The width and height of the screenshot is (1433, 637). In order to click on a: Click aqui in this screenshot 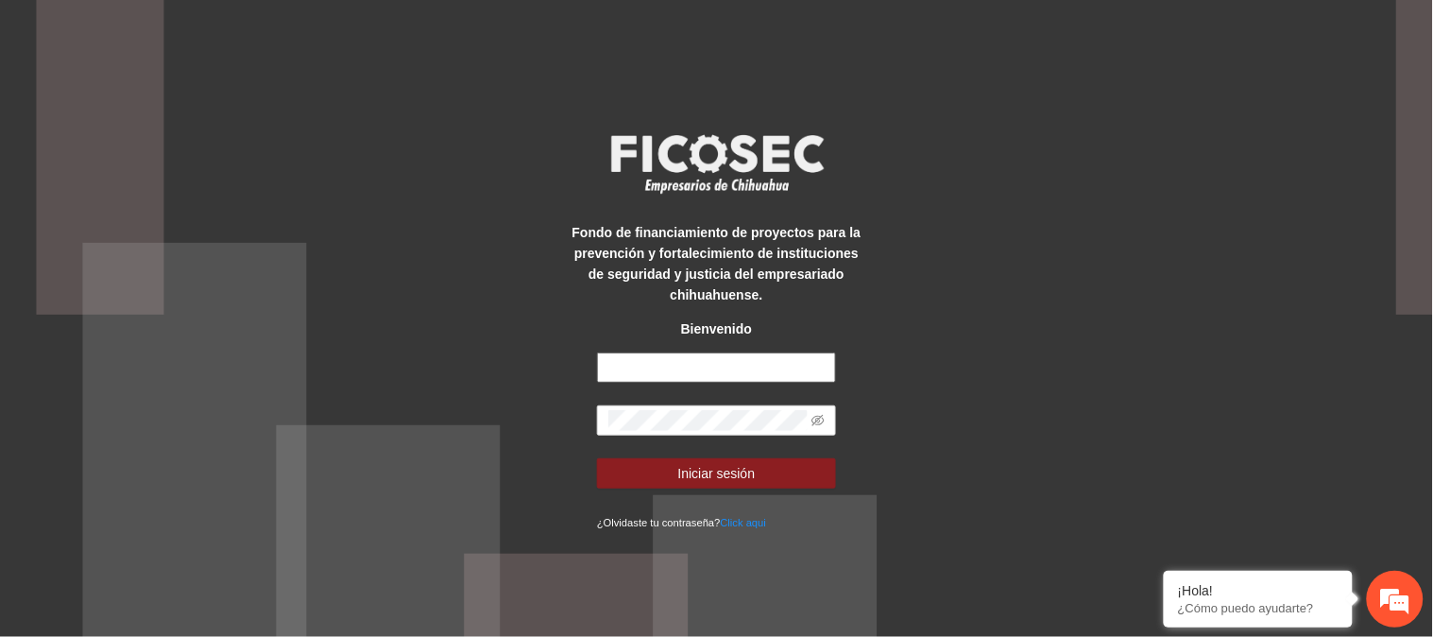, I will do `click(744, 522)`.